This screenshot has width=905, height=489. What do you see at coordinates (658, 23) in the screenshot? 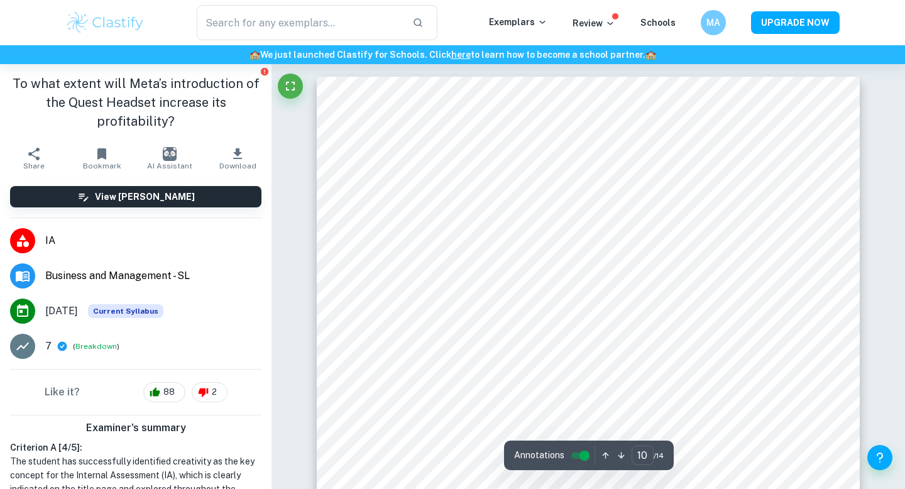
I see `a: Schools` at bounding box center [658, 23].